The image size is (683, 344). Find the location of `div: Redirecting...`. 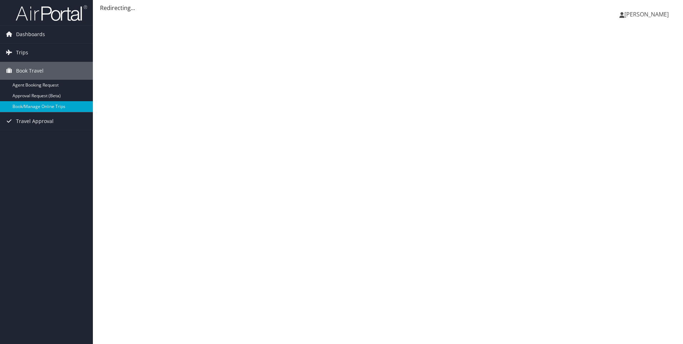

div: Redirecting... is located at coordinates (388, 8).